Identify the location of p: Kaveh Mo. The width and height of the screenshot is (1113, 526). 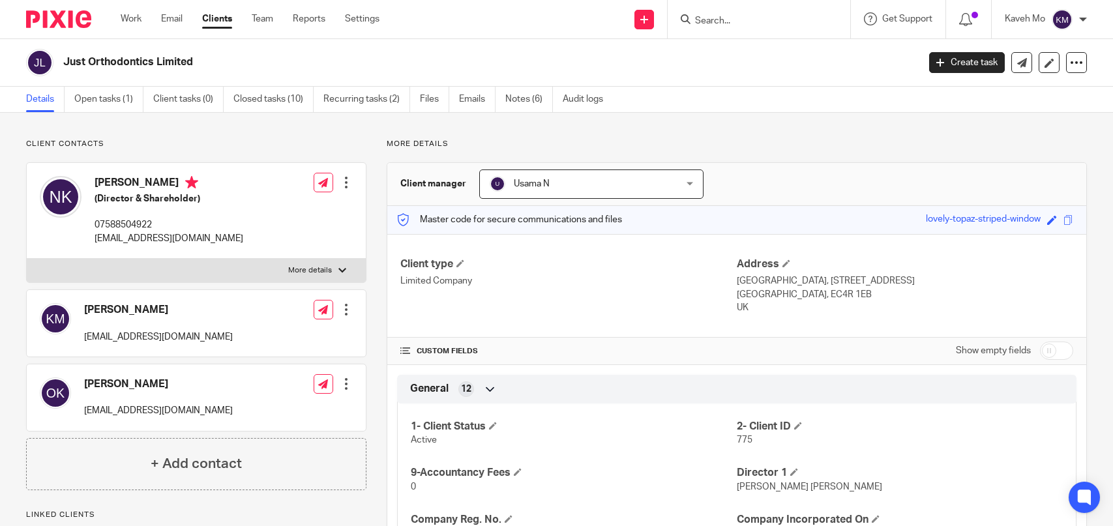
(1025, 19).